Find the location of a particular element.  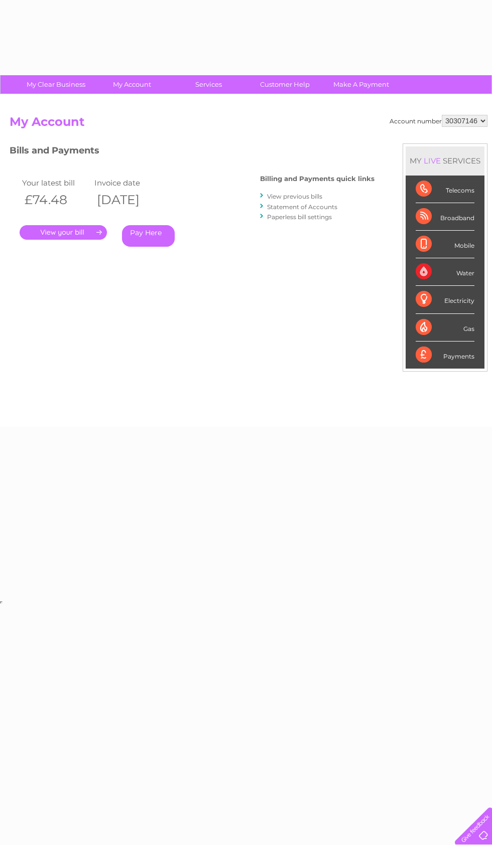

a: My Account is located at coordinates (132, 84).